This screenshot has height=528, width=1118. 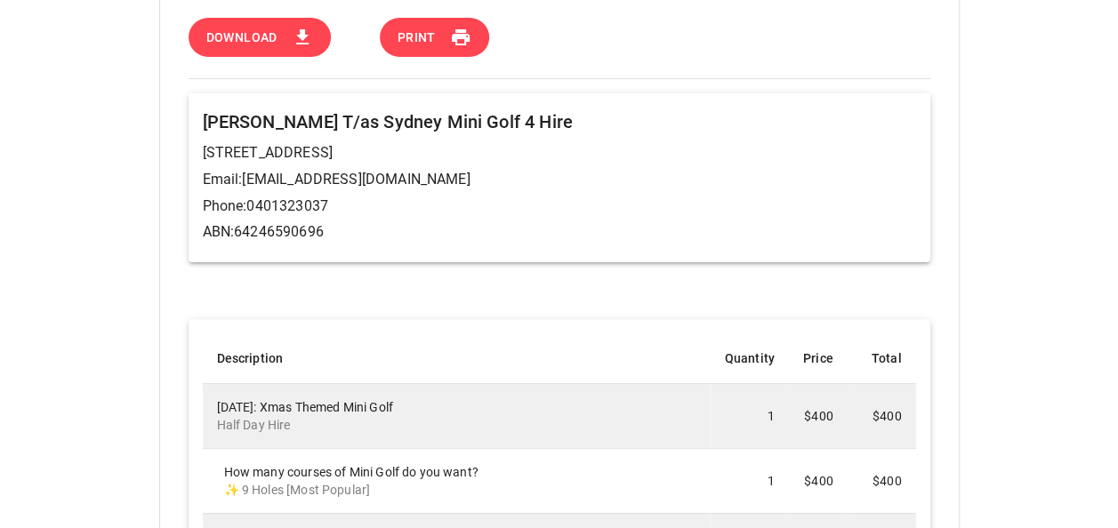 What do you see at coordinates (559, 206) in the screenshot?
I see `p: Phone: 0401323037` at bounding box center [559, 206].